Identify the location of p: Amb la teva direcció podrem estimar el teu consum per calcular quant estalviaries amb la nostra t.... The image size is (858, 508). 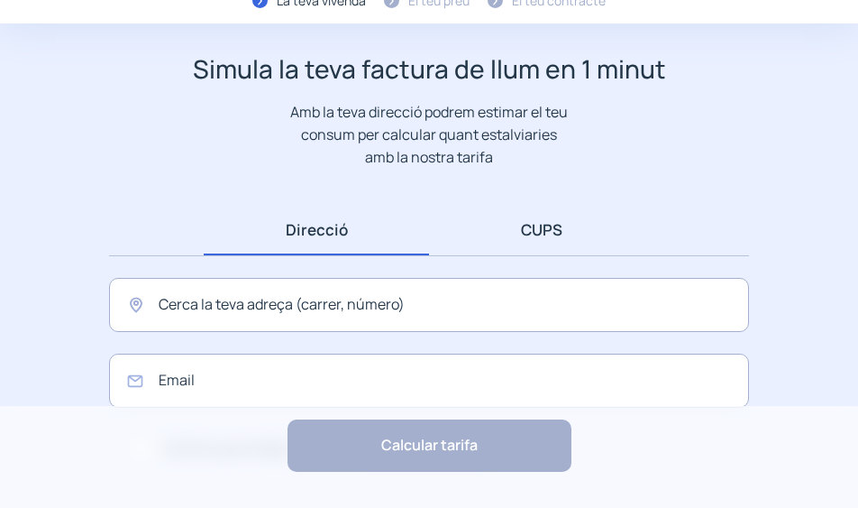
(429, 134).